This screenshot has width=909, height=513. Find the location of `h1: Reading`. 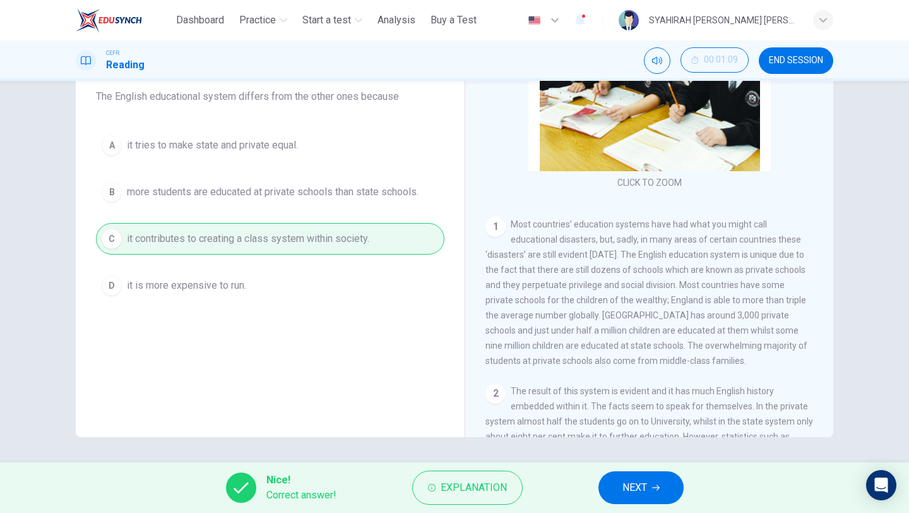

h1: Reading is located at coordinates (125, 65).